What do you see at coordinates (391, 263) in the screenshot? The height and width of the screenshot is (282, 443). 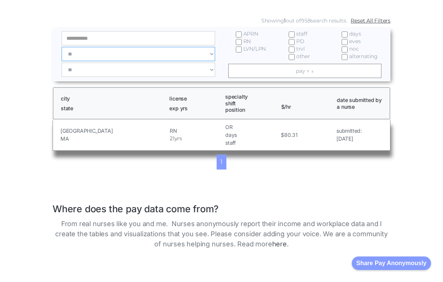 I see `button: Share Pay Anonymously` at bounding box center [391, 263].